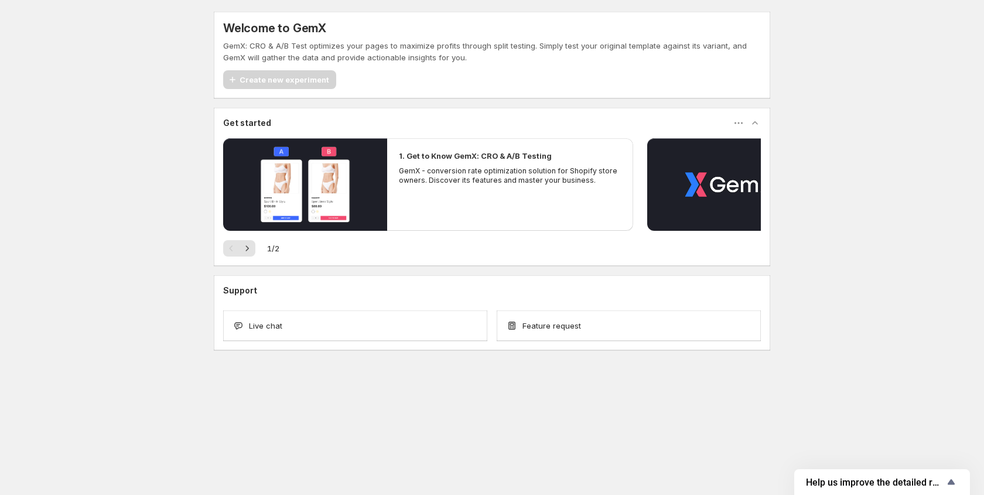 The image size is (984, 495). What do you see at coordinates (273, 248) in the screenshot?
I see `span: 1 / 2` at bounding box center [273, 248].